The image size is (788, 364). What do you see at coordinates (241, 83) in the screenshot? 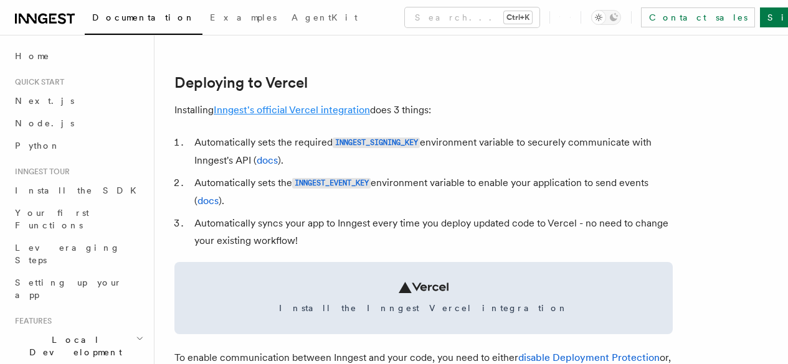
I see `a: Deploying to Vercel` at bounding box center [241, 83].